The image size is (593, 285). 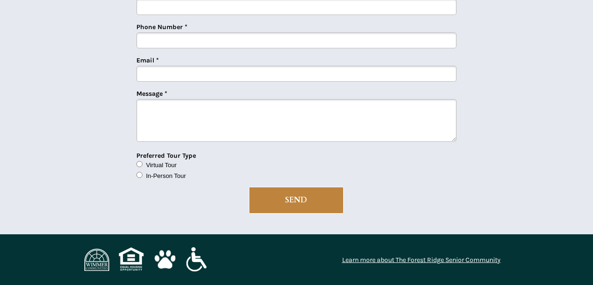 What do you see at coordinates (297, 200) in the screenshot?
I see `button: SEND` at bounding box center [297, 200].